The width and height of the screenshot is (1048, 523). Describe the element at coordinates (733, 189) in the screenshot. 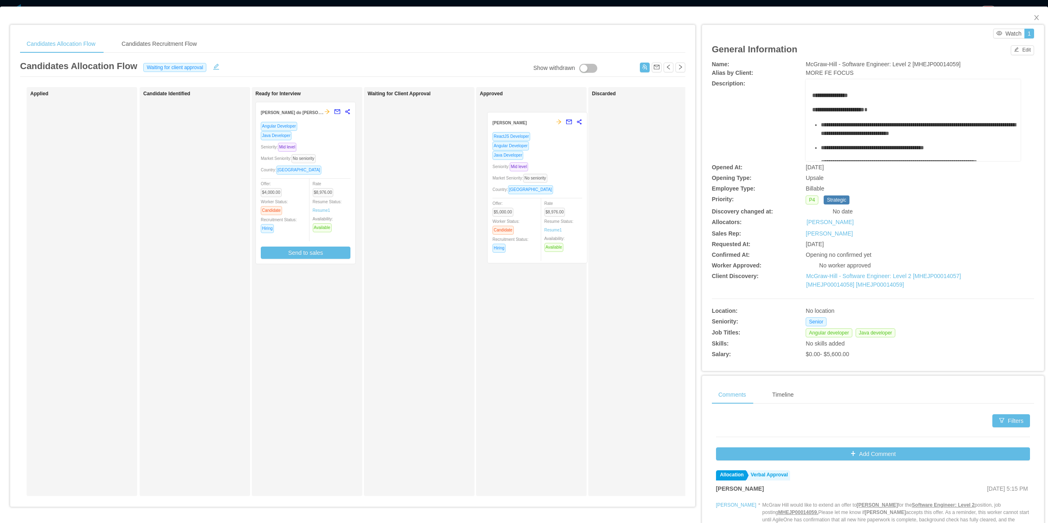

I see `b: Employee Type:` at that location.